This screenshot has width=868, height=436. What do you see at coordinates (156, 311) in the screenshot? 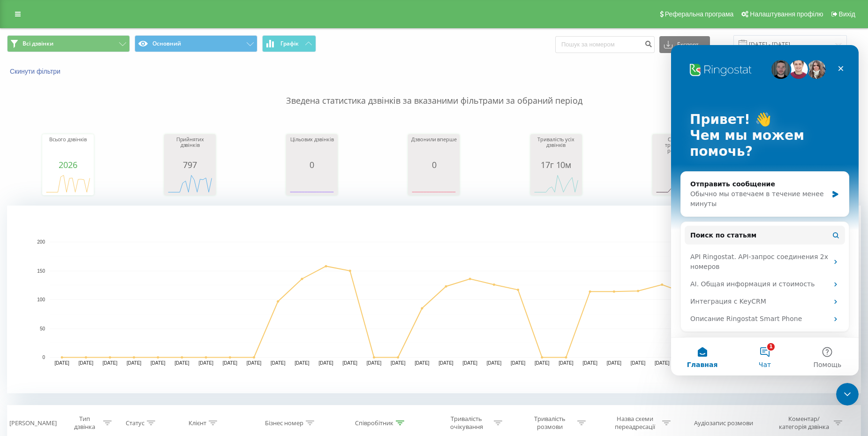
I see `button: Помощь` at bounding box center [156, 311].